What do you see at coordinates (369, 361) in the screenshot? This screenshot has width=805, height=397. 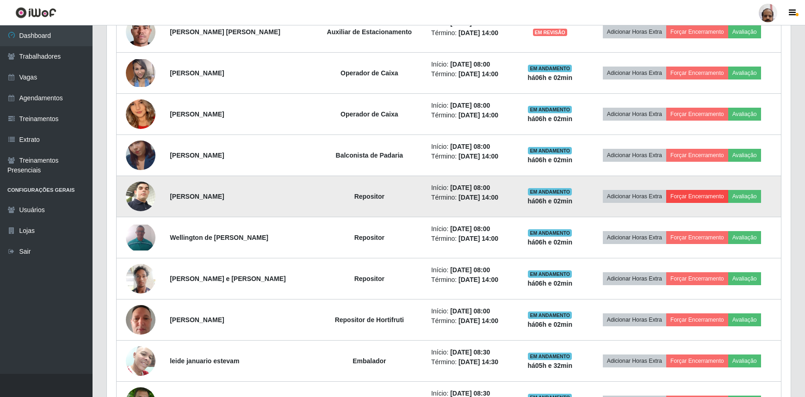 I see `strong: Embalador` at bounding box center [369, 361].